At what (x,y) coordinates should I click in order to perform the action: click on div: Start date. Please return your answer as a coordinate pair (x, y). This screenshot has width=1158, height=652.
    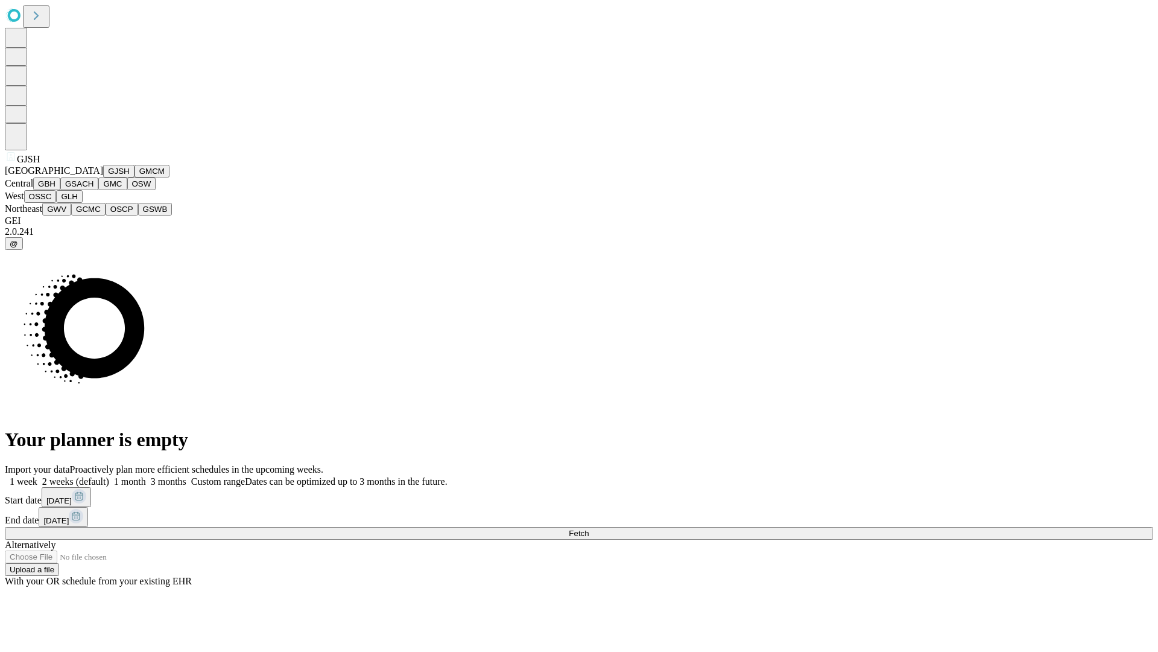
    Looking at the image, I should click on (579, 497).